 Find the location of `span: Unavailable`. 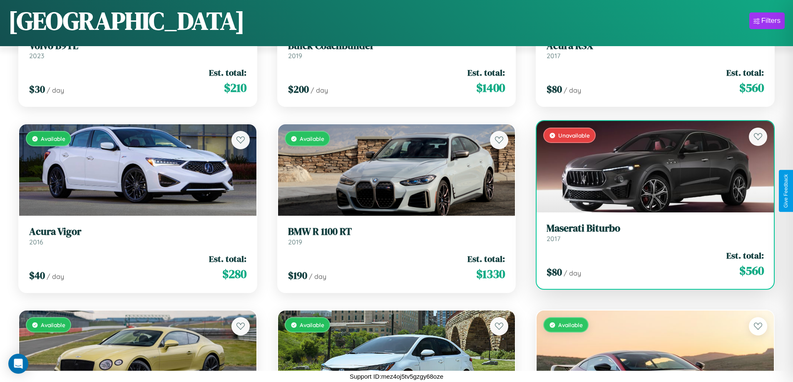

span: Unavailable is located at coordinates (574, 135).